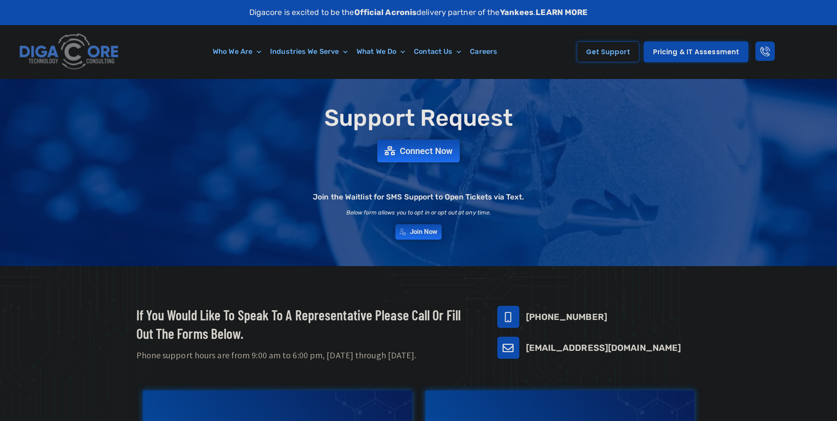 The image size is (837, 421). What do you see at coordinates (426, 151) in the screenshot?
I see `span: Connect Now` at bounding box center [426, 151].